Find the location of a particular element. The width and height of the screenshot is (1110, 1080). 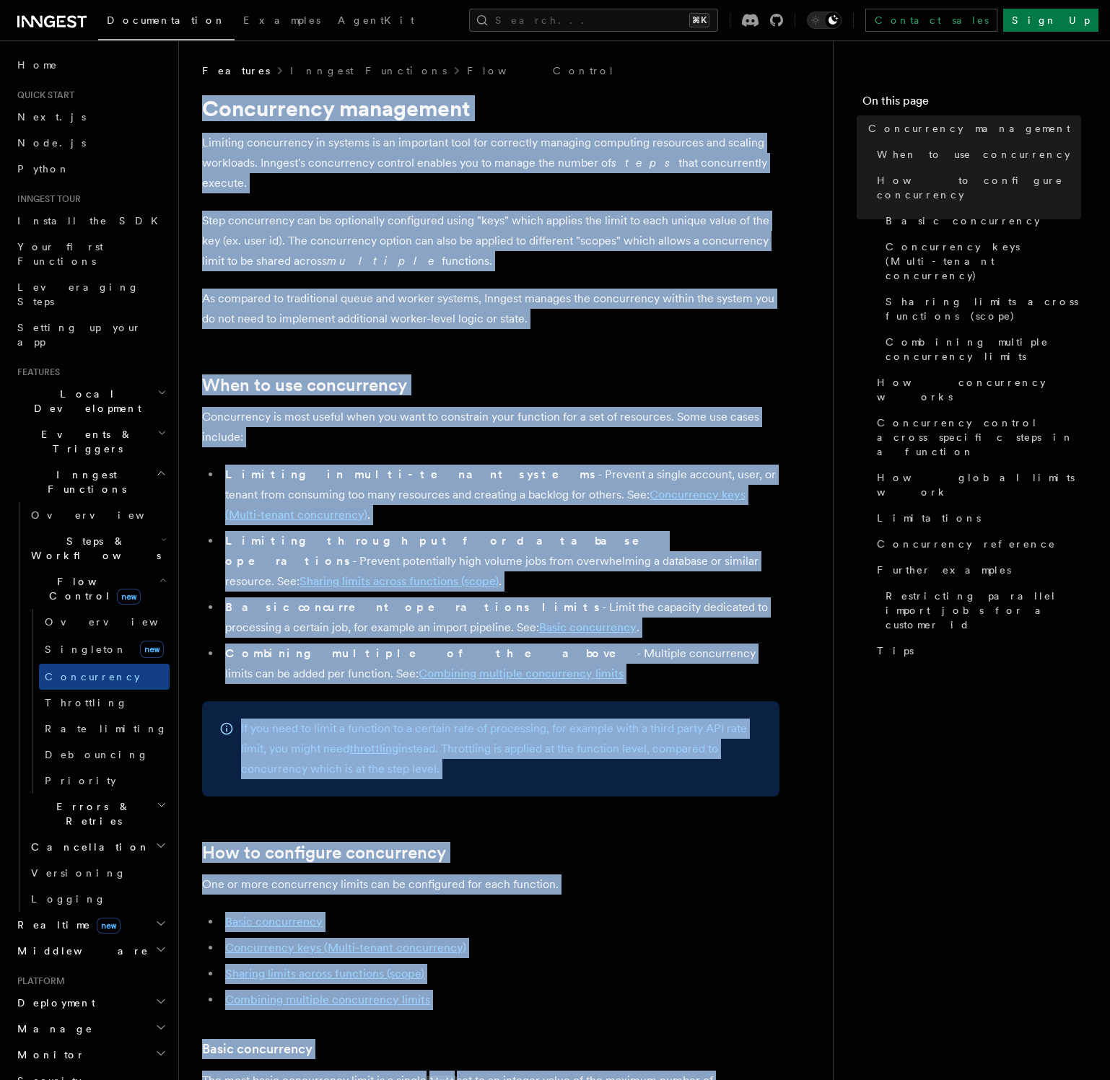

span: Node.js is located at coordinates (51, 143).